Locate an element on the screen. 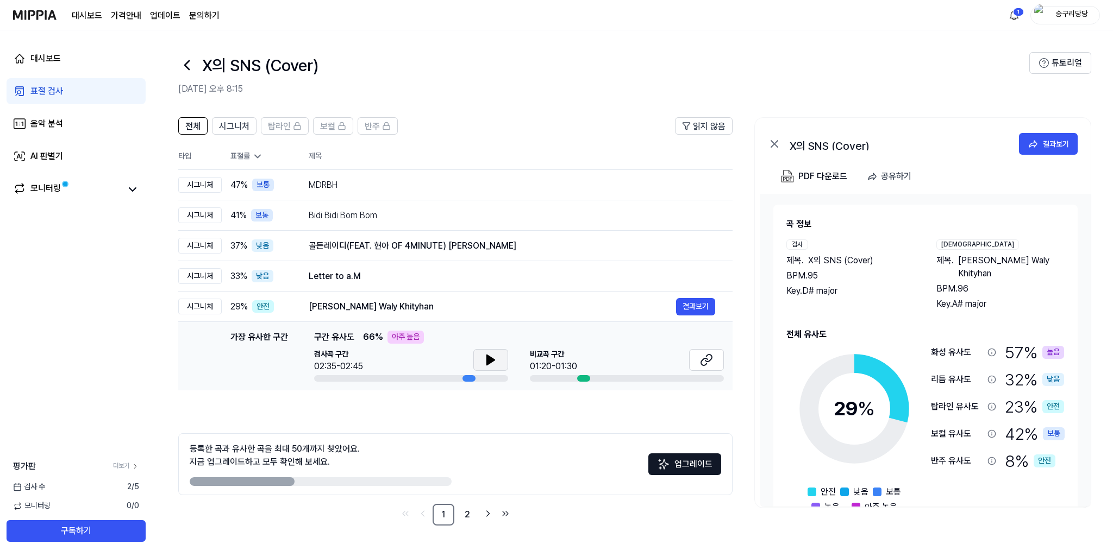 This screenshot has width=1113, height=557. span: 안전 is located at coordinates (828, 492).